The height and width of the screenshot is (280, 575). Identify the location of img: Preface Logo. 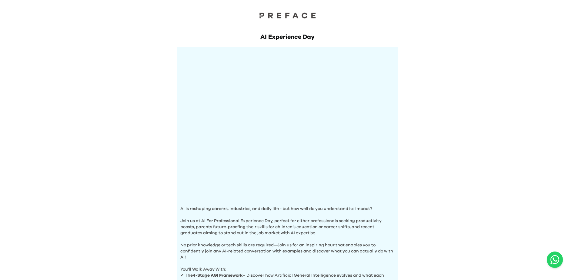
(288, 15).